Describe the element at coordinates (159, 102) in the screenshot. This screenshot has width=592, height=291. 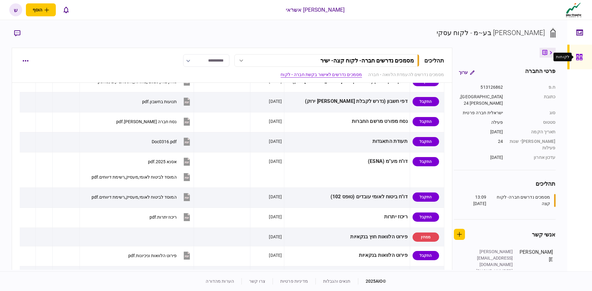
I see `div: תנועות בחשבון.pdf` at that location.